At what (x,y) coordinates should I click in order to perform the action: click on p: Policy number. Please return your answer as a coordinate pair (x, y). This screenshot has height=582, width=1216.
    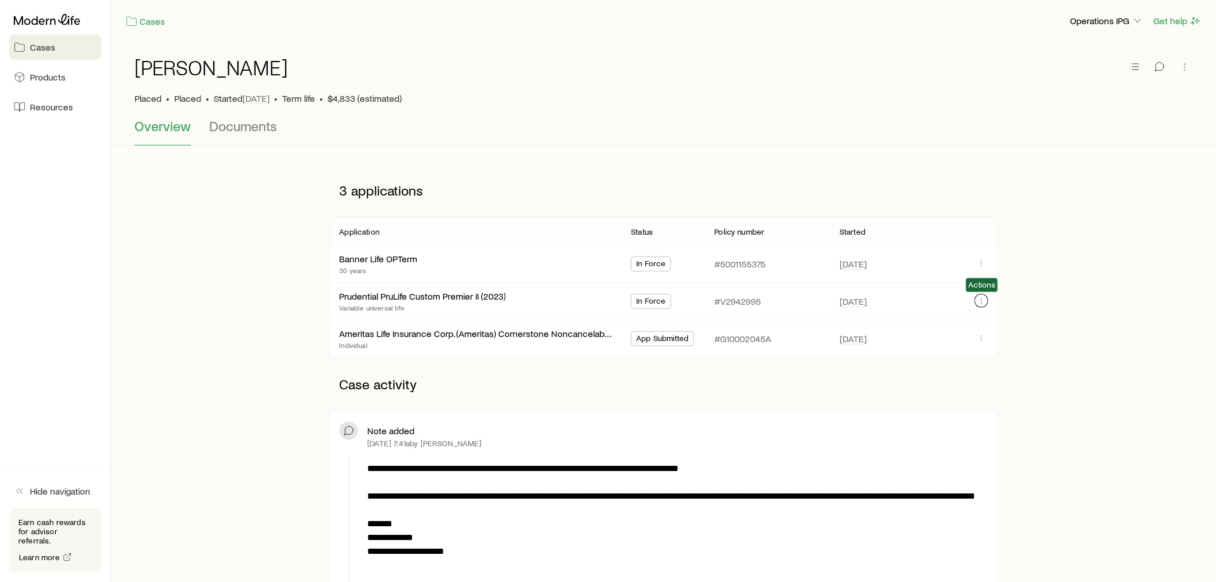
    Looking at the image, I should click on (740, 232).